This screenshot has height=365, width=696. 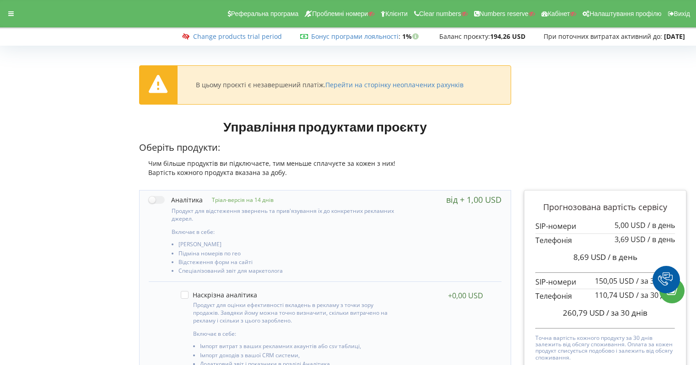 I want to click on p: Продукт для оцінки ефективності вкладень в рекламу з точки зору продажів. Завдяки йому можна точн..., so click(x=293, y=313).